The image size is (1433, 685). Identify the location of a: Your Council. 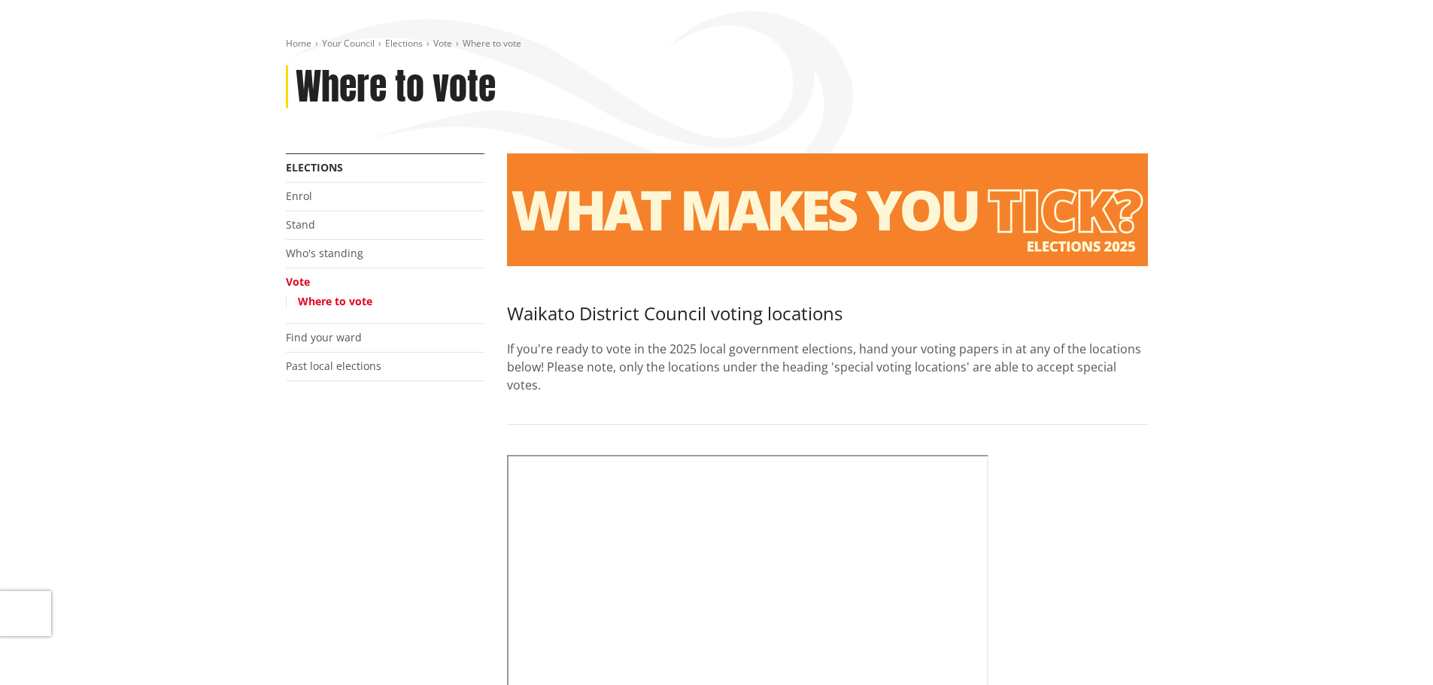
(348, 43).